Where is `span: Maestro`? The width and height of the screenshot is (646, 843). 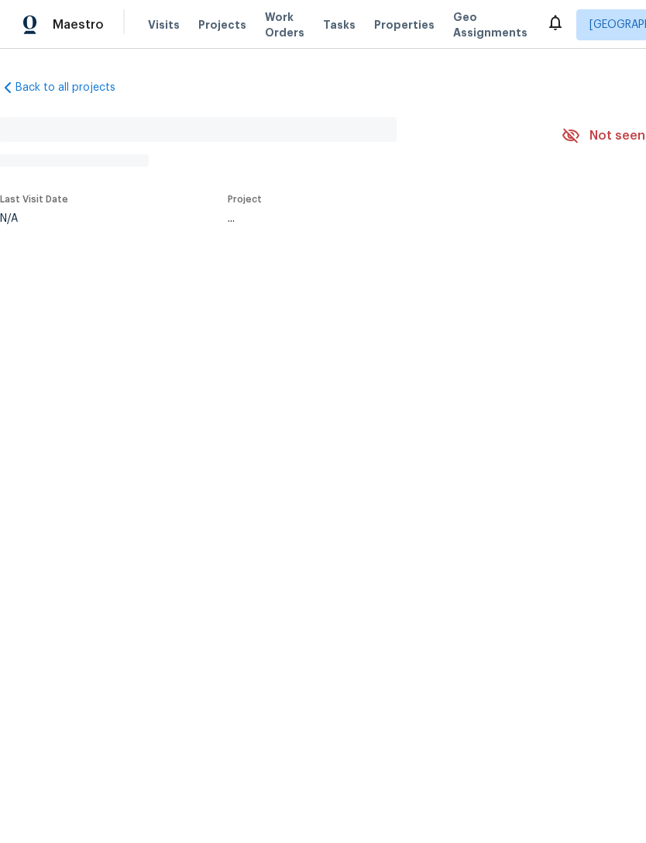 span: Maestro is located at coordinates (78, 25).